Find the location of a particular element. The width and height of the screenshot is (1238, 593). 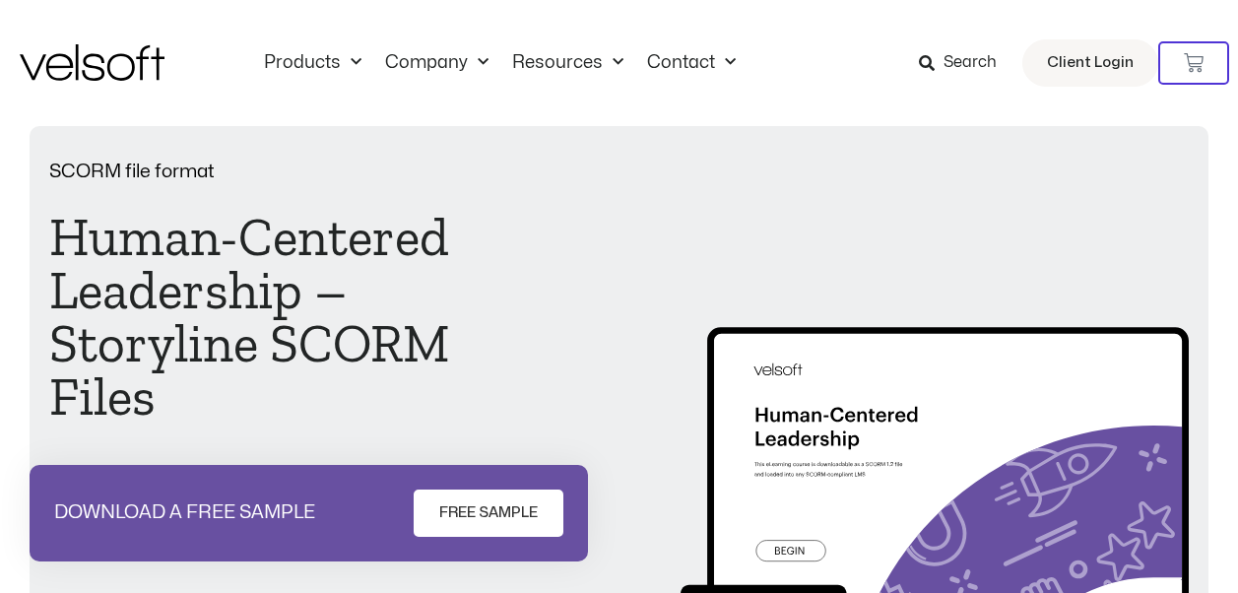

a: FREE SAMPLE is located at coordinates (488, 513).